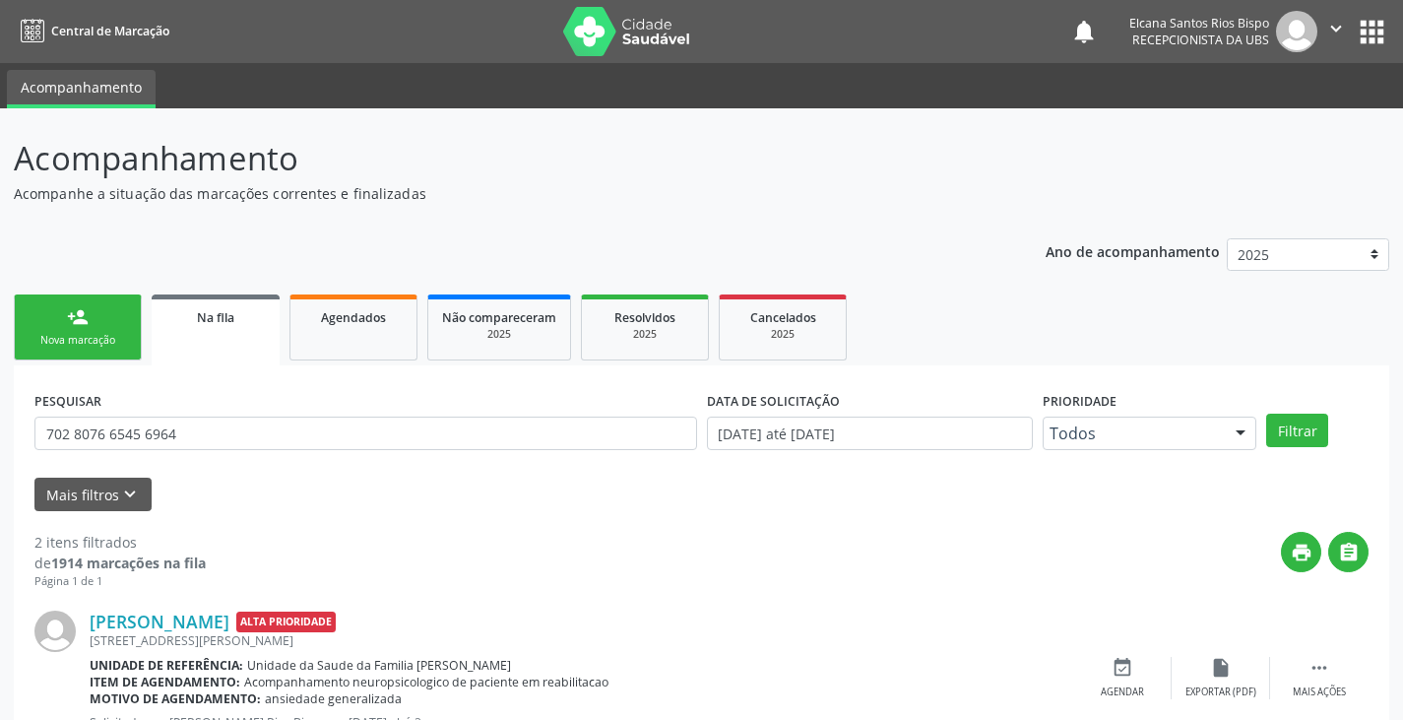 Image resolution: width=1403 pixels, height=720 pixels. What do you see at coordinates (1221, 692) in the screenshot?
I see `div: Exportar (PDF)` at bounding box center [1221, 692].